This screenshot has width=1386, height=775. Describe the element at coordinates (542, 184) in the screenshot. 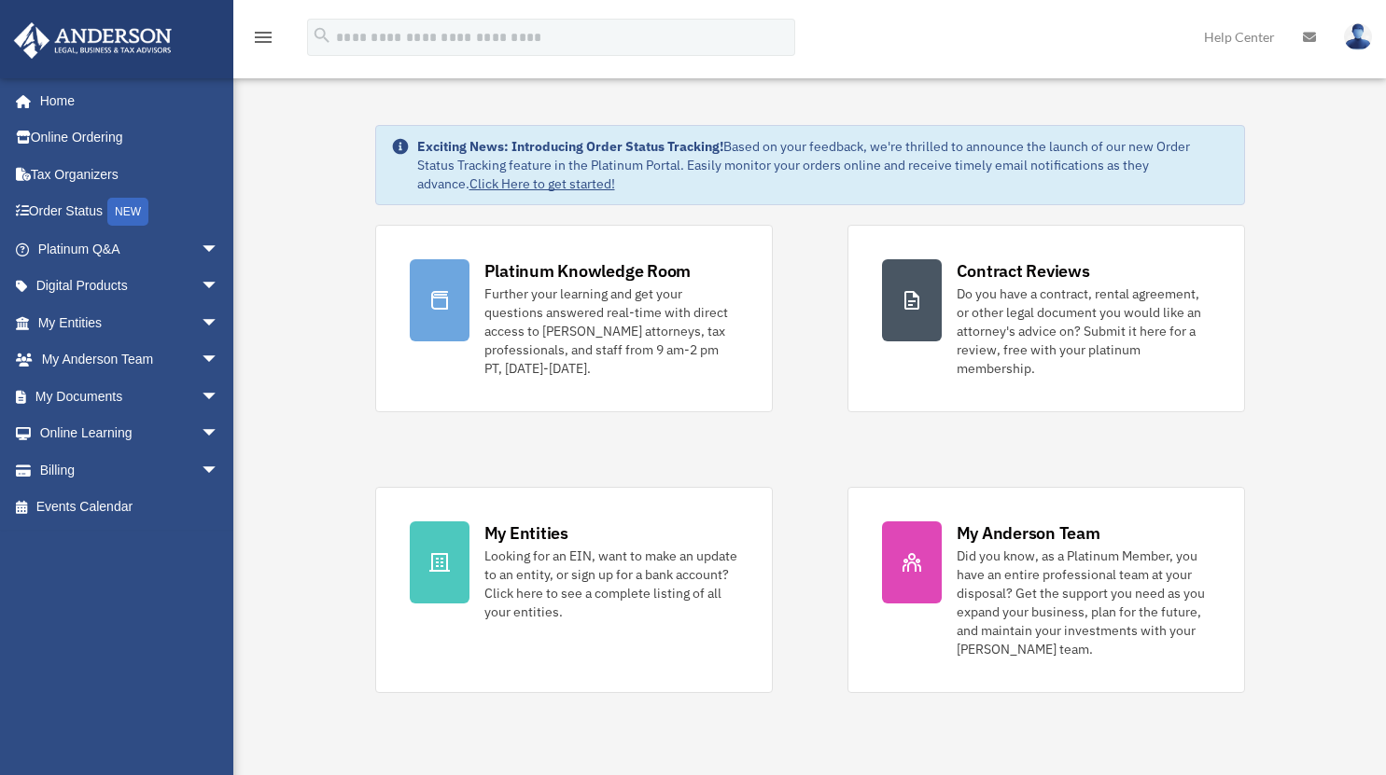

I see `a: Click Here to get started!` at that location.